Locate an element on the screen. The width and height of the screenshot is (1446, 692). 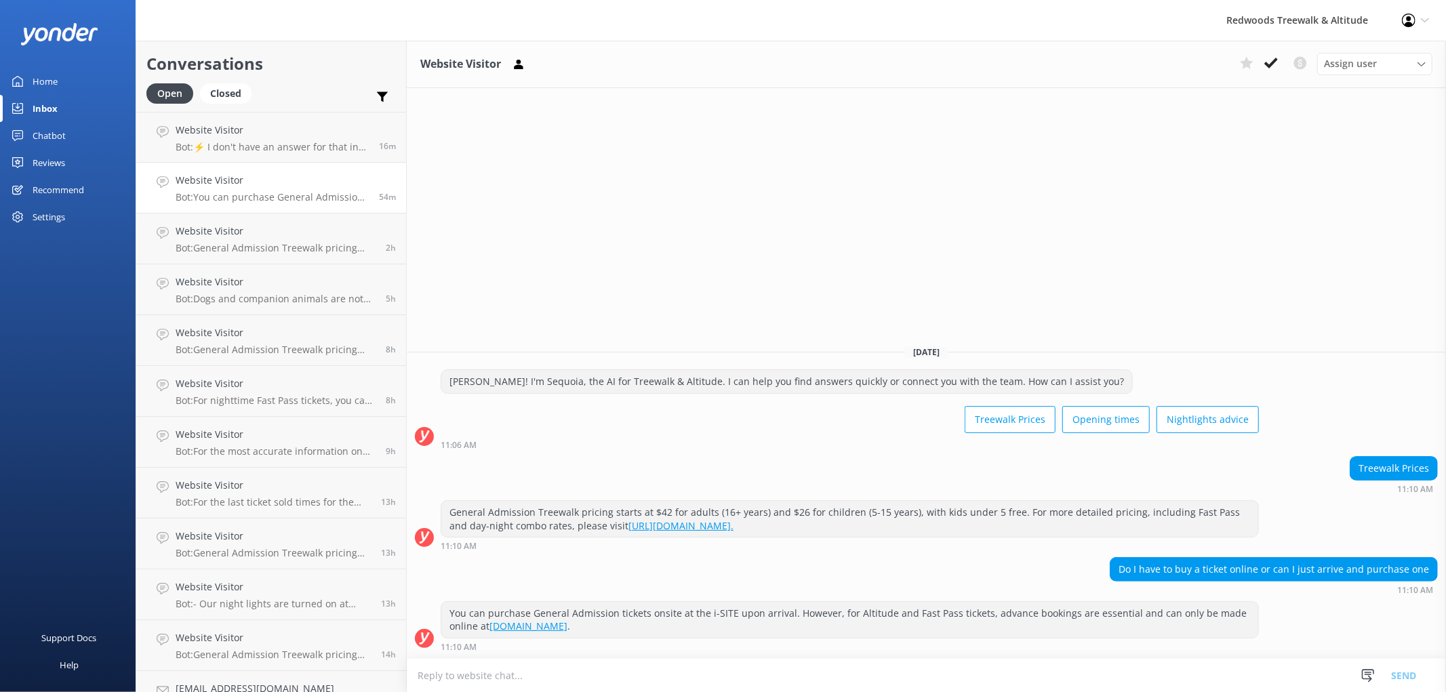
div: Chatbot is located at coordinates (49, 136).